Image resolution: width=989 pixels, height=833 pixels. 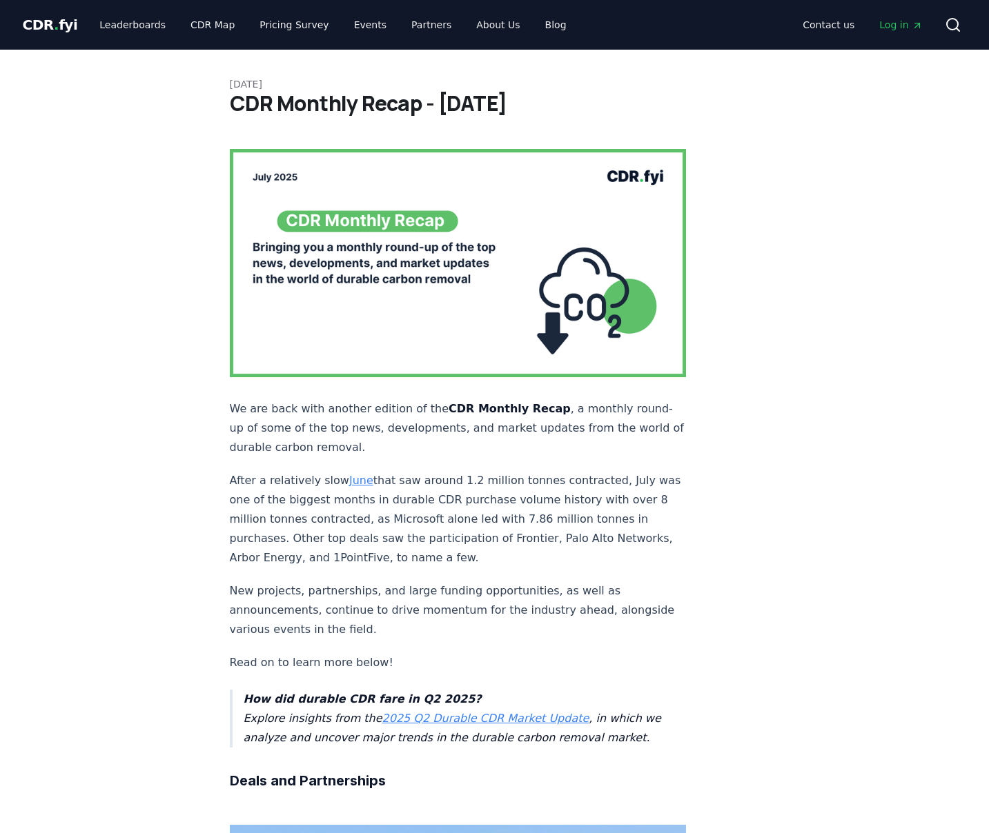 I want to click on a: Blog, so click(x=555, y=25).